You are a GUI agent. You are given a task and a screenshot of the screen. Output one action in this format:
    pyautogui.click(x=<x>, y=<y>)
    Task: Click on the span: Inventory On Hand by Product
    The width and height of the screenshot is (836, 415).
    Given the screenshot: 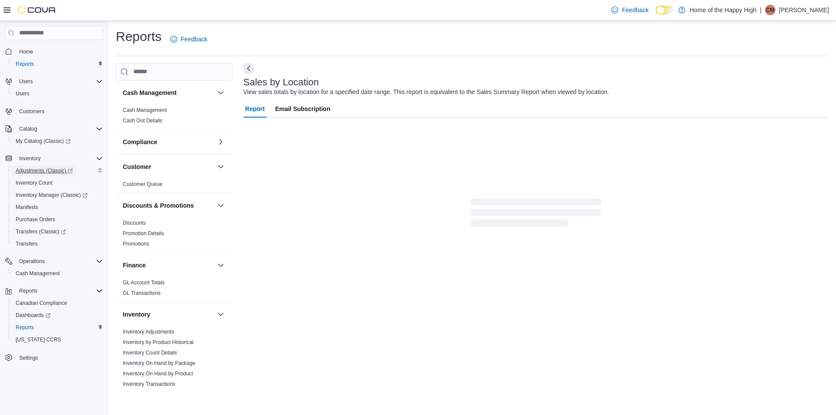 What is the action you would take?
    pyautogui.click(x=158, y=374)
    